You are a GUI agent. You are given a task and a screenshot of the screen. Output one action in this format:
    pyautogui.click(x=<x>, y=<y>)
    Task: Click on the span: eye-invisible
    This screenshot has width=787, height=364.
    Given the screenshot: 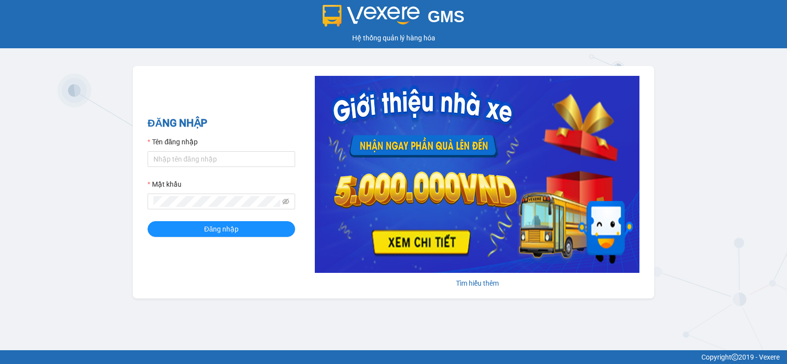 What is the action you would take?
    pyautogui.click(x=286, y=201)
    